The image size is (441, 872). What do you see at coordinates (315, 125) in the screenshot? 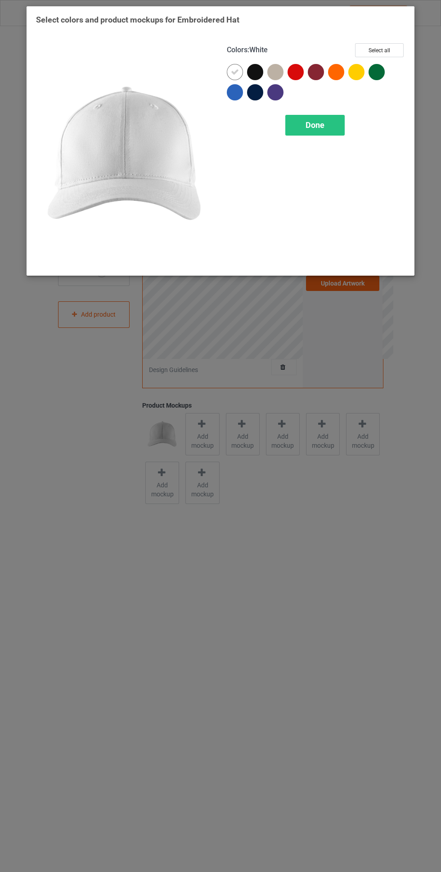
I see `span: Done` at bounding box center [315, 125].